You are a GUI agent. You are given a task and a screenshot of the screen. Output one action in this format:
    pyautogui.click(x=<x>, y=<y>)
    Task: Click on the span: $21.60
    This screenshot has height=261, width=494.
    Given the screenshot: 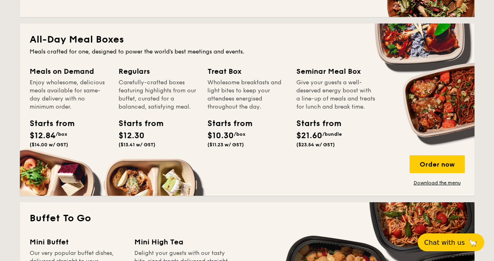 What is the action you would take?
    pyautogui.click(x=309, y=136)
    